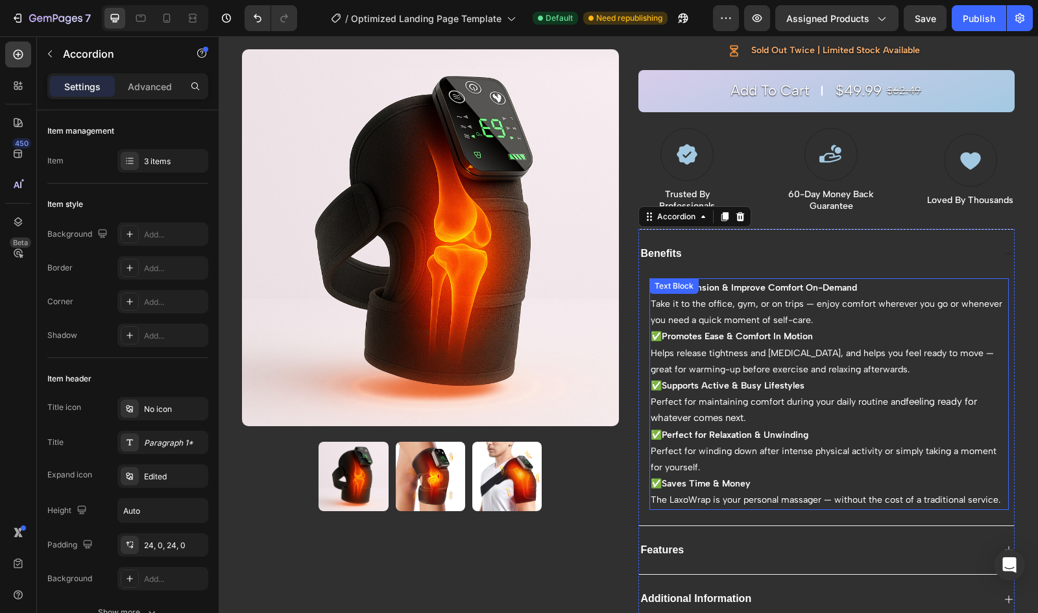  What do you see at coordinates (69, 475) in the screenshot?
I see `div: Expand icon` at bounding box center [69, 475].